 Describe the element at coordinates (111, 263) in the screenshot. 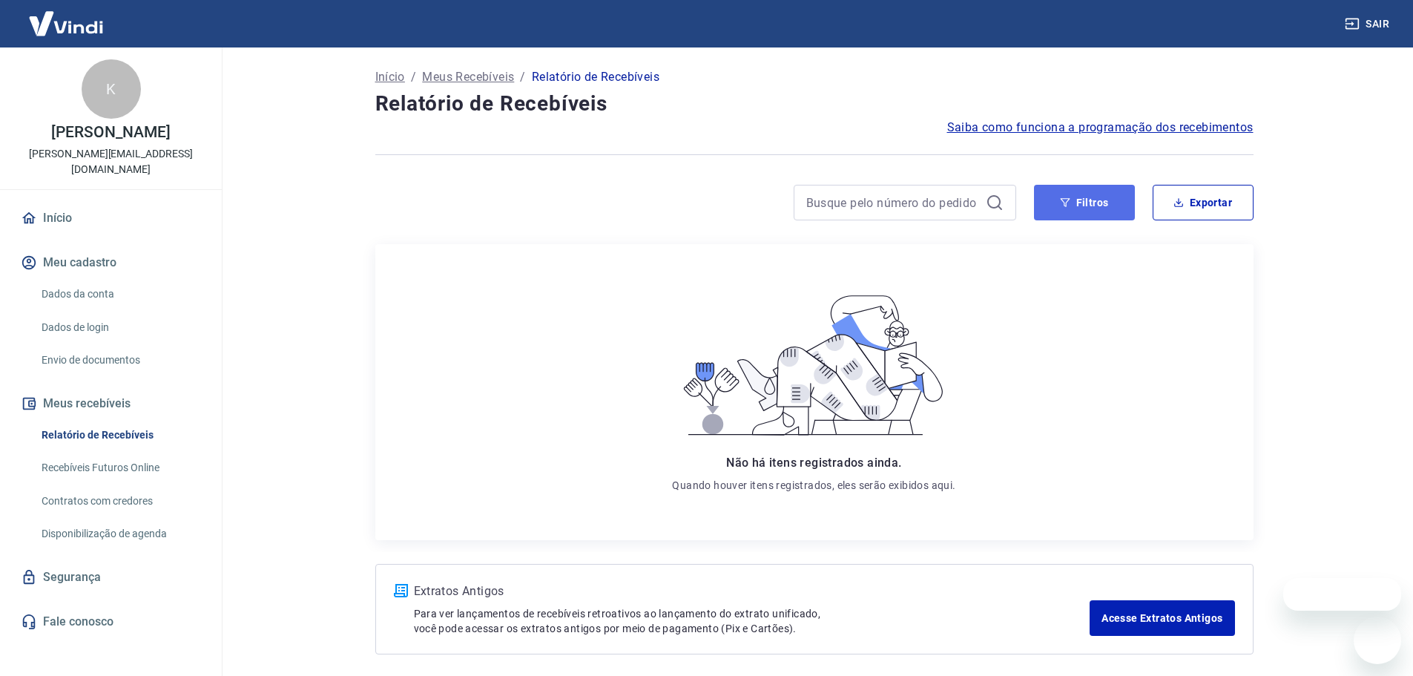

I see `button: Meu cadastro` at that location.